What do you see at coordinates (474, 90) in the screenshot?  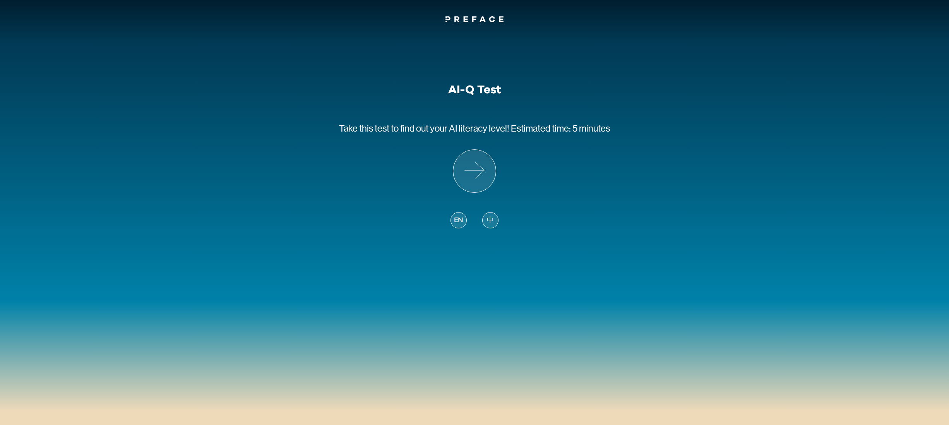 I see `h1: AI-Q Test` at bounding box center [474, 90].